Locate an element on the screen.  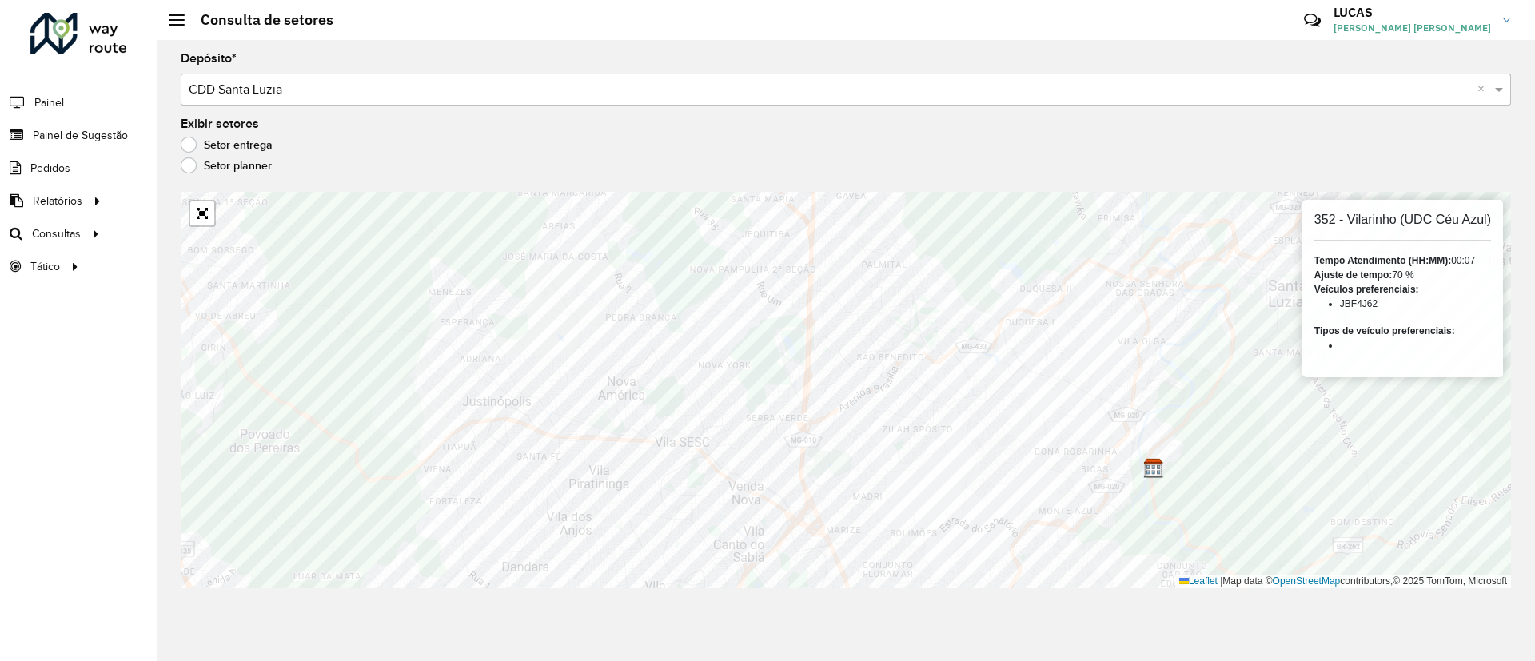
strong: Veículos preferenciais: is located at coordinates (1366, 289).